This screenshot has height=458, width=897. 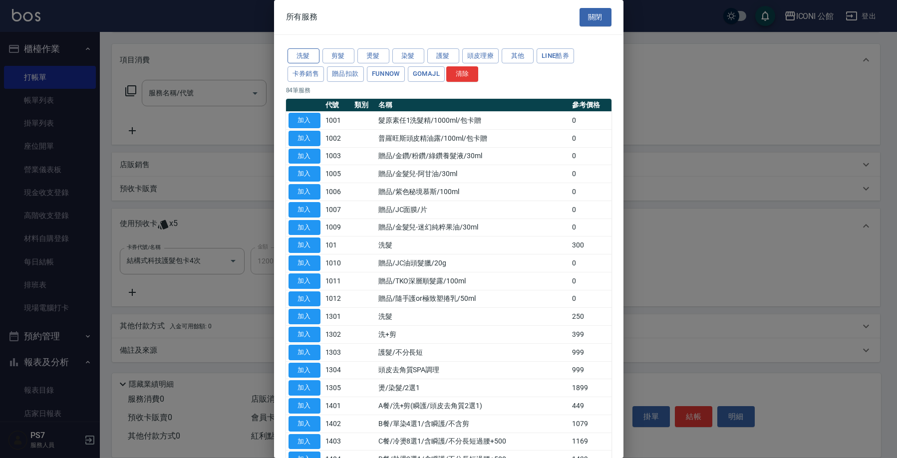 What do you see at coordinates (337, 317) in the screenshot?
I see `td: 1301` at bounding box center [337, 317].